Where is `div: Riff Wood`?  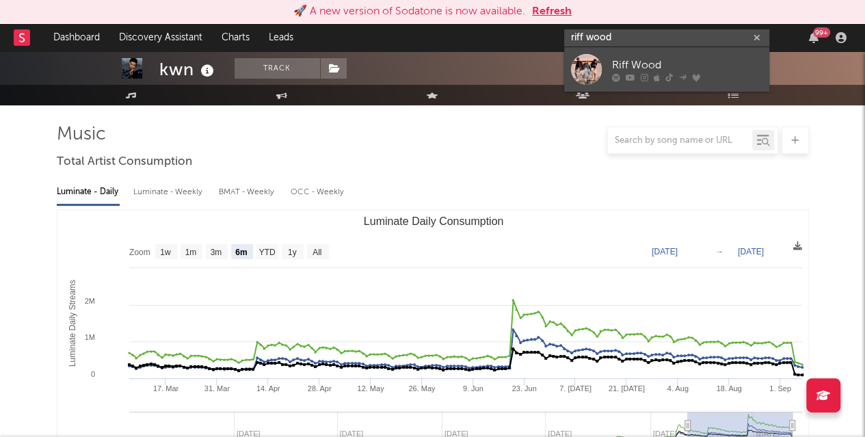
div: Riff Wood is located at coordinates (687, 65).